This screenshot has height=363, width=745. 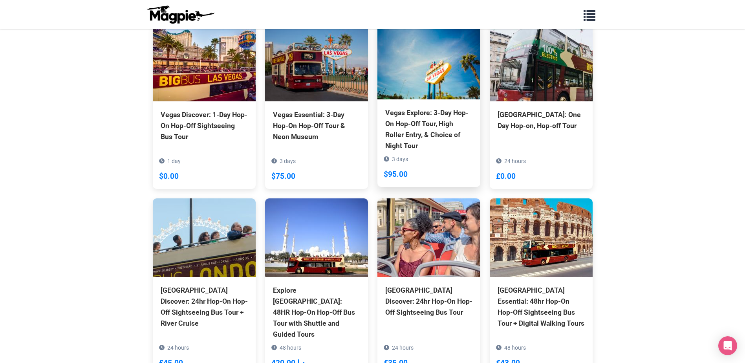 I want to click on img: Berlin Discover: 24hr Hop-On Hop-Off Sightseeing Bus Tour, so click(x=429, y=238).